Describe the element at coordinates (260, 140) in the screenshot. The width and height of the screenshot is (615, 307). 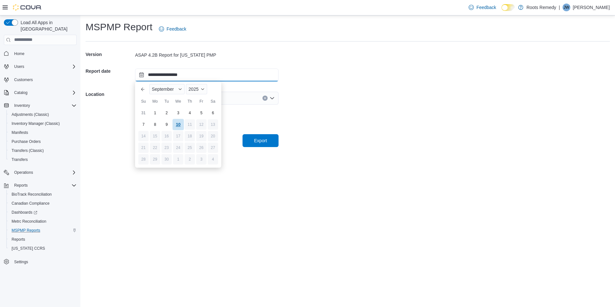
I see `button: Export` at that location.